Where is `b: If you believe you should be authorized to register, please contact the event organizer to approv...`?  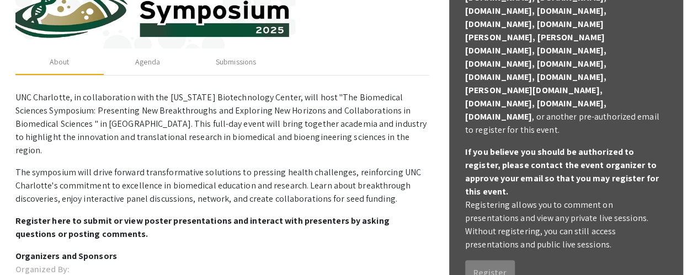
b: If you believe you should be authorized to register, please contact the event organizer to approv... is located at coordinates (562, 172).